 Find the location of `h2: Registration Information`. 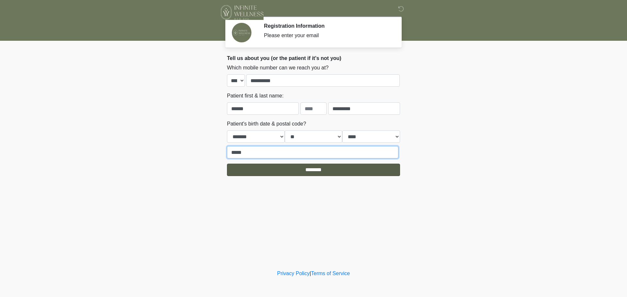

h2: Registration Information is located at coordinates (327, 26).